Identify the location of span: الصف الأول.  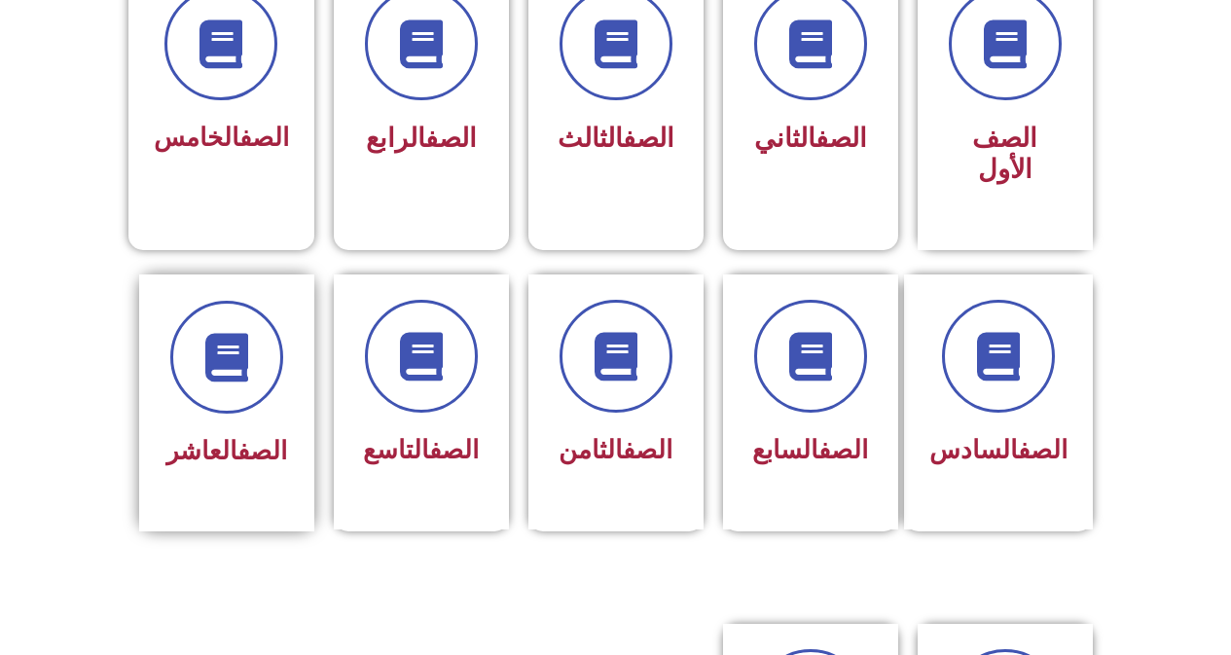
(1004, 154).